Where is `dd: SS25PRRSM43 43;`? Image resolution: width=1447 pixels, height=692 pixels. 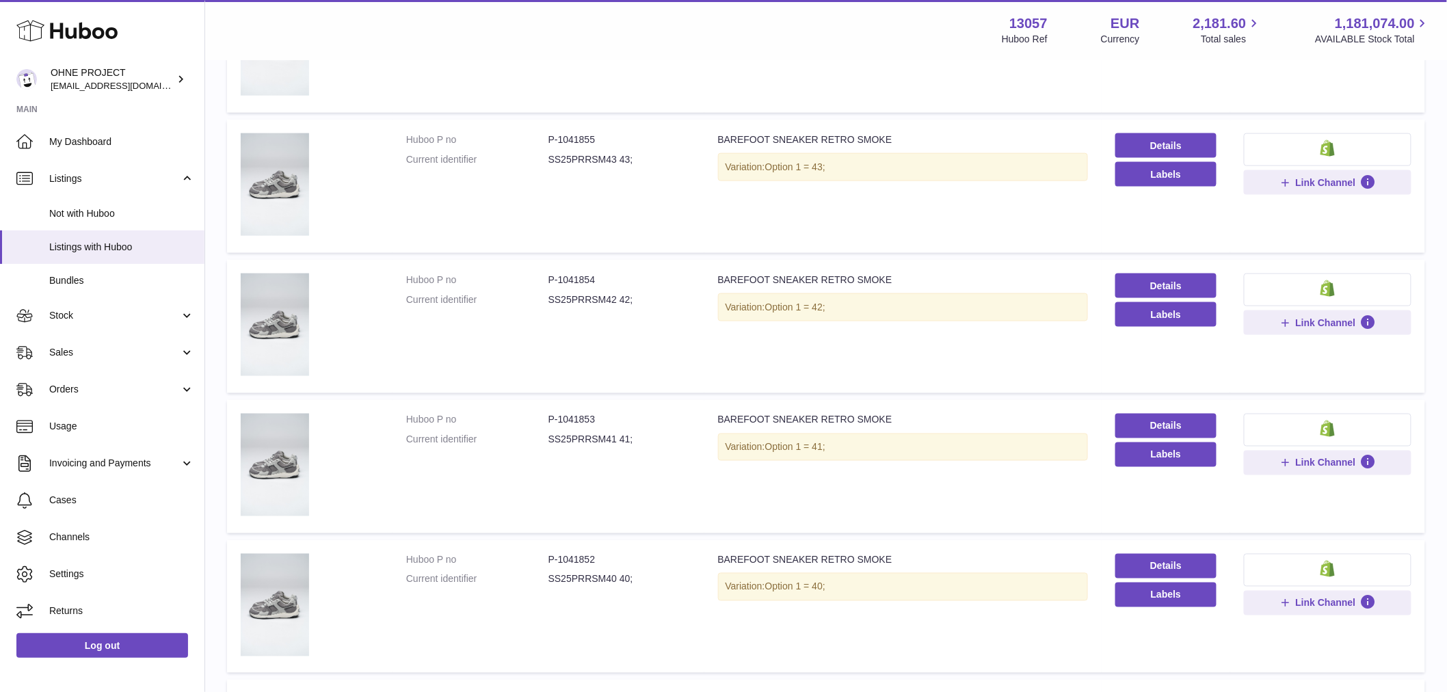 dd: SS25PRRSM43 43; is located at coordinates (620, 159).